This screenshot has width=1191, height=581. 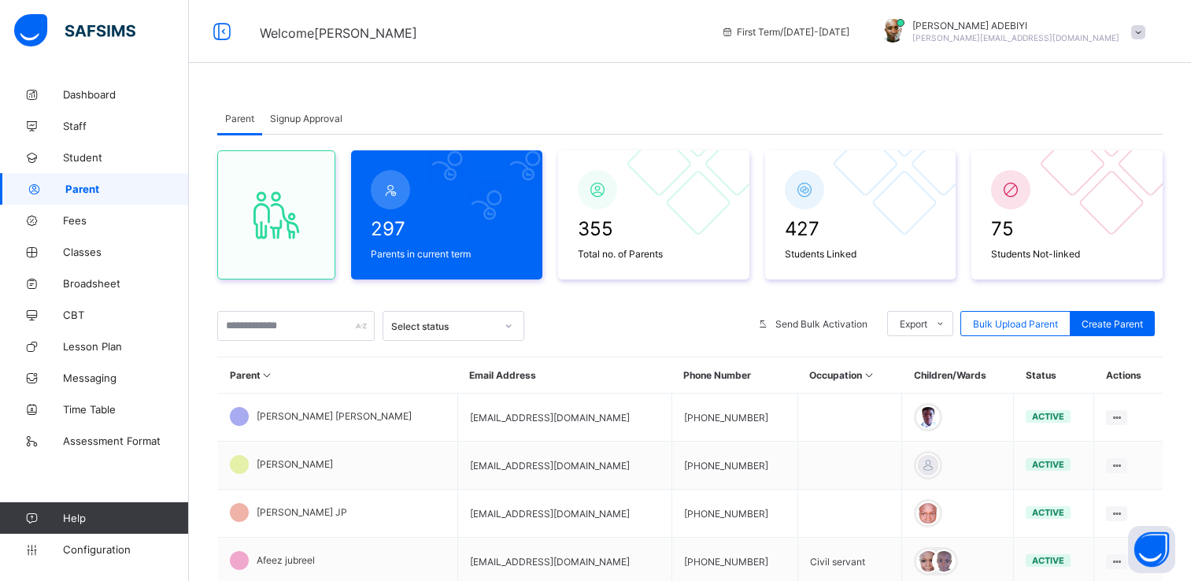 I want to click on span: Send Bulk Activation, so click(x=821, y=324).